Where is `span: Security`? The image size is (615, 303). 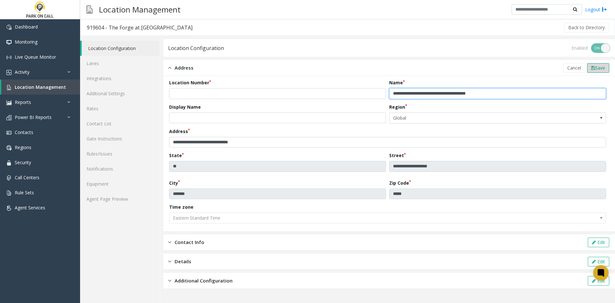
span: Security is located at coordinates (23, 162).